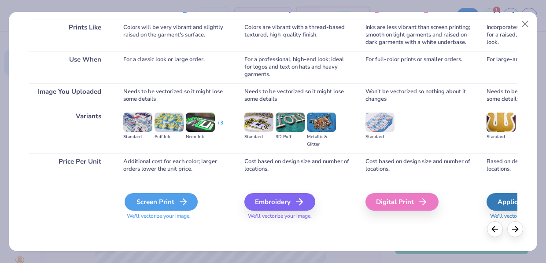 This screenshot has height=263, width=546. Describe the element at coordinates (322, 141) in the screenshot. I see `div: Metallic & Glitter` at that location.